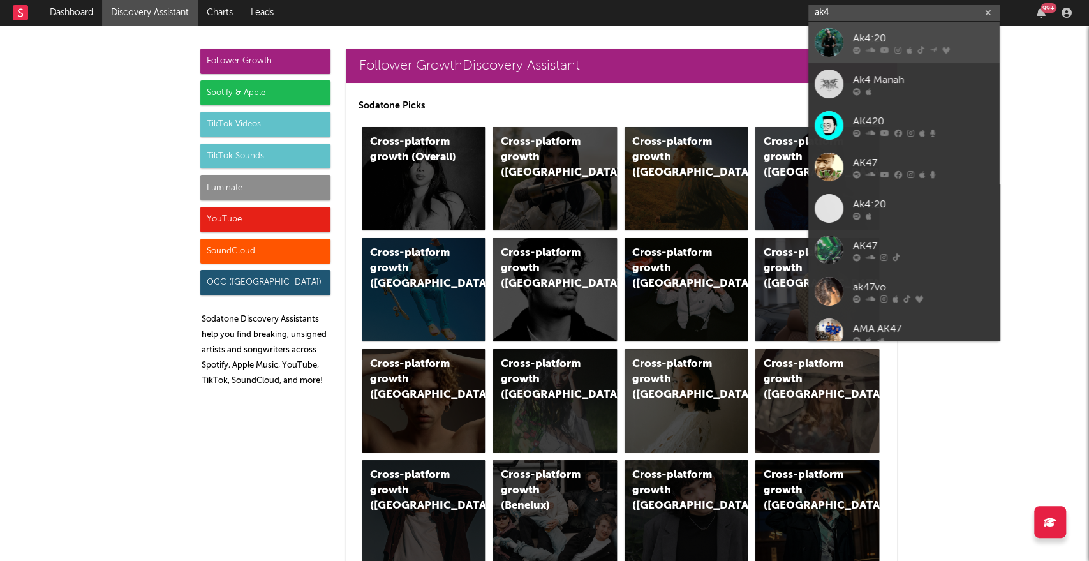 The height and width of the screenshot is (561, 1089). Describe the element at coordinates (622, 66) in the screenshot. I see `a: Follower GrowthDiscovery Assistant` at that location.